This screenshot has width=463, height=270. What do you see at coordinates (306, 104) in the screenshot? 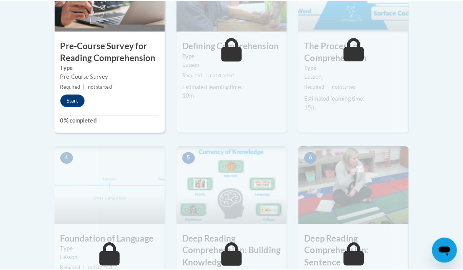
I see `span: 15m` at bounding box center [306, 104].